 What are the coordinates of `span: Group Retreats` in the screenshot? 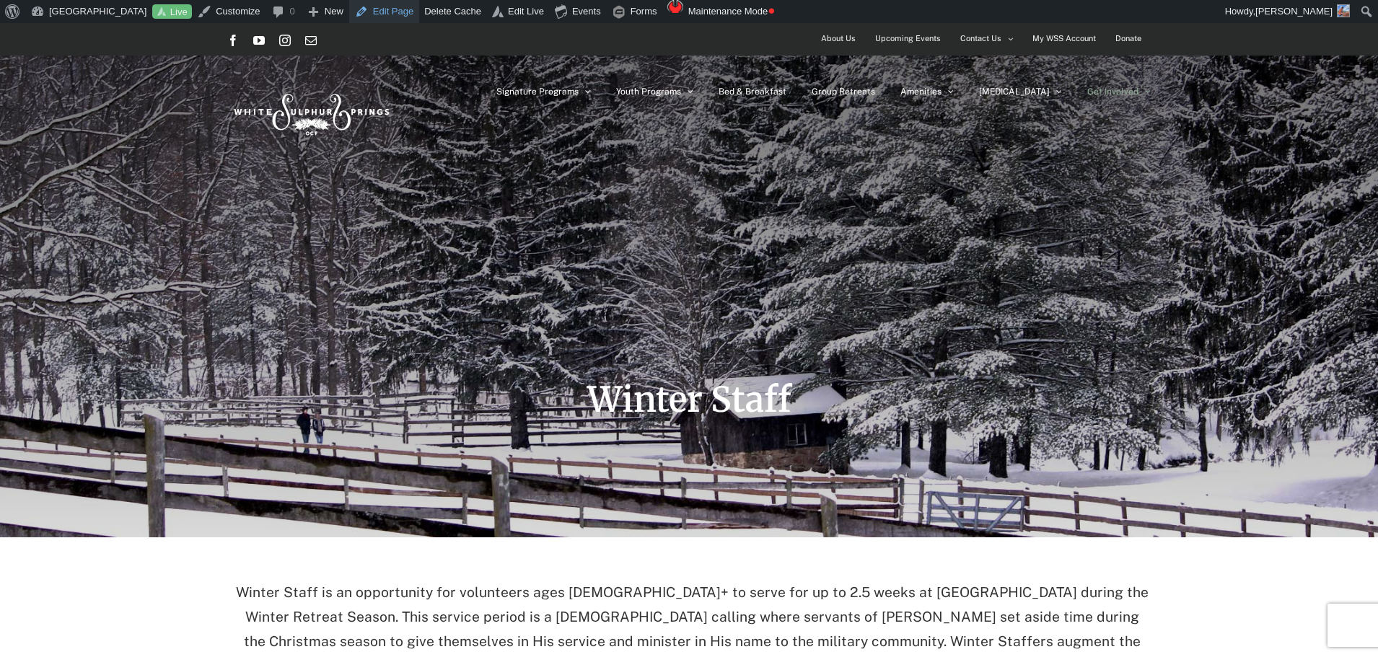 It's located at (843, 92).